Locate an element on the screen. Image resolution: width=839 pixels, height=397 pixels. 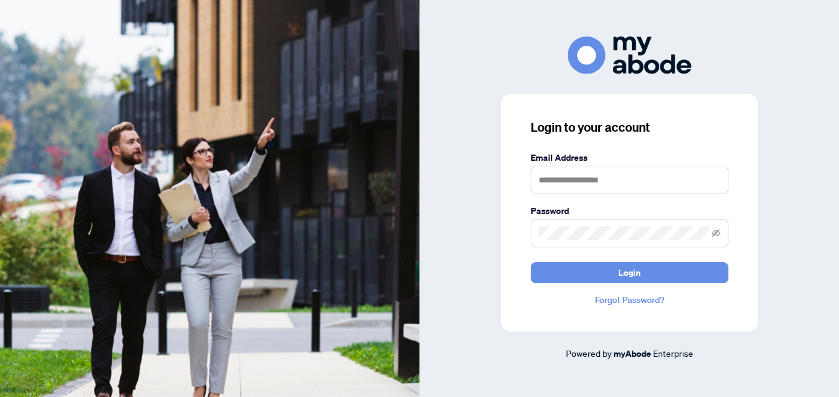
span: Login is located at coordinates (630, 273).